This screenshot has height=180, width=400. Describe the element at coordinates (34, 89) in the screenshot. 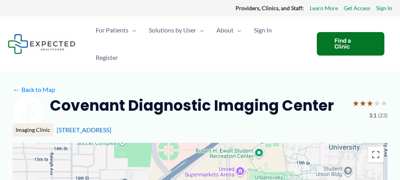

I see `a: ←Back to Map` at that location.